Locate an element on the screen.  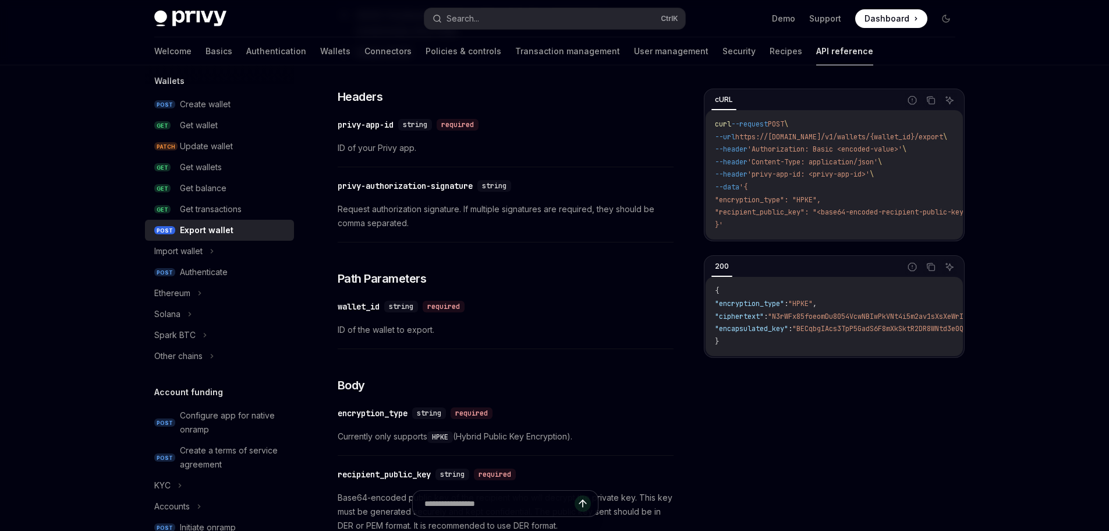
span: 'Authorization: Basic <encoded-value>' is located at coordinates (825, 149).